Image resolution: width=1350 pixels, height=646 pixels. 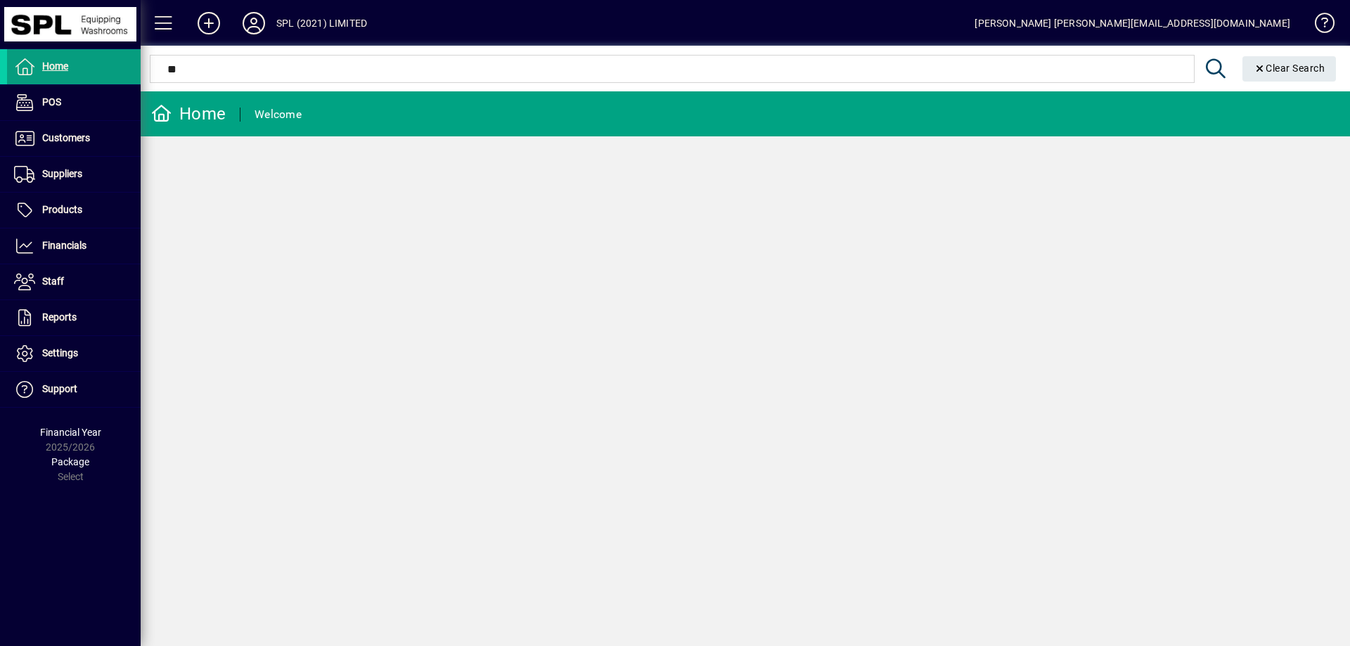 What do you see at coordinates (51, 102) in the screenshot?
I see `span: POS` at bounding box center [51, 102].